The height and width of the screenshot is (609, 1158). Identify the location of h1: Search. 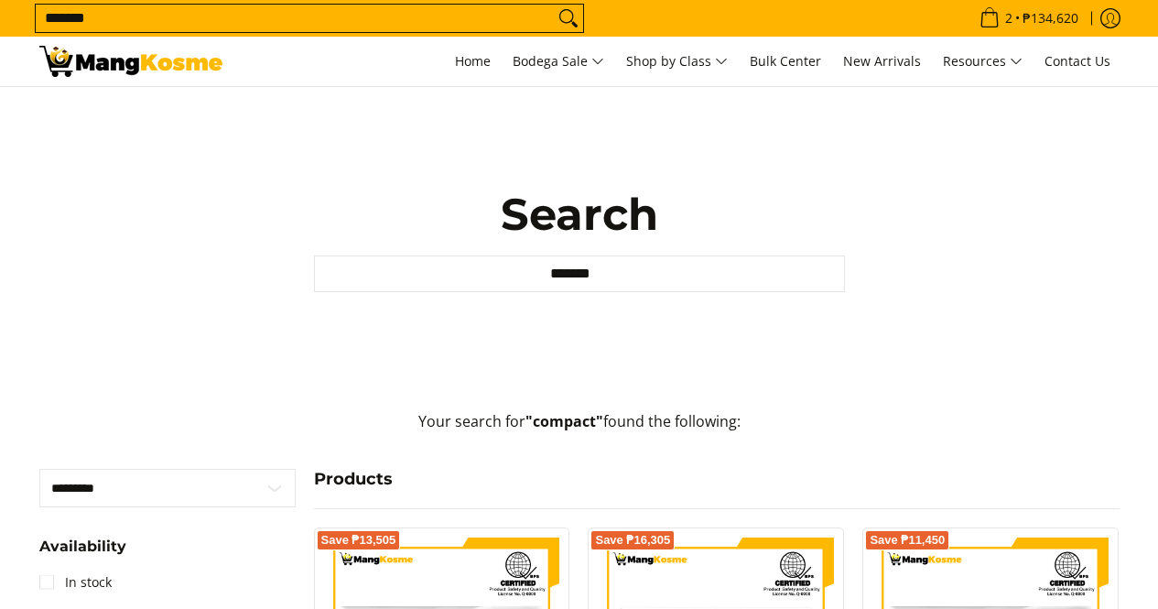
(580, 214).